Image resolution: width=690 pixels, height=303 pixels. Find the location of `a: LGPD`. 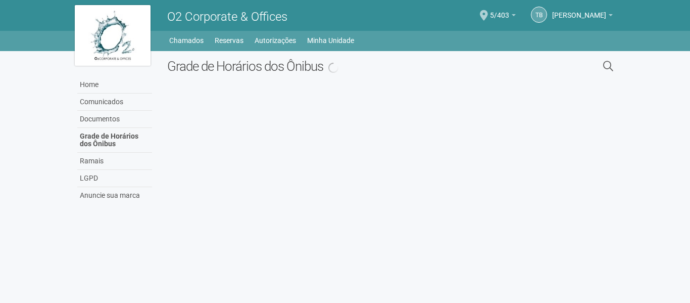

a: LGPD is located at coordinates (115, 178).